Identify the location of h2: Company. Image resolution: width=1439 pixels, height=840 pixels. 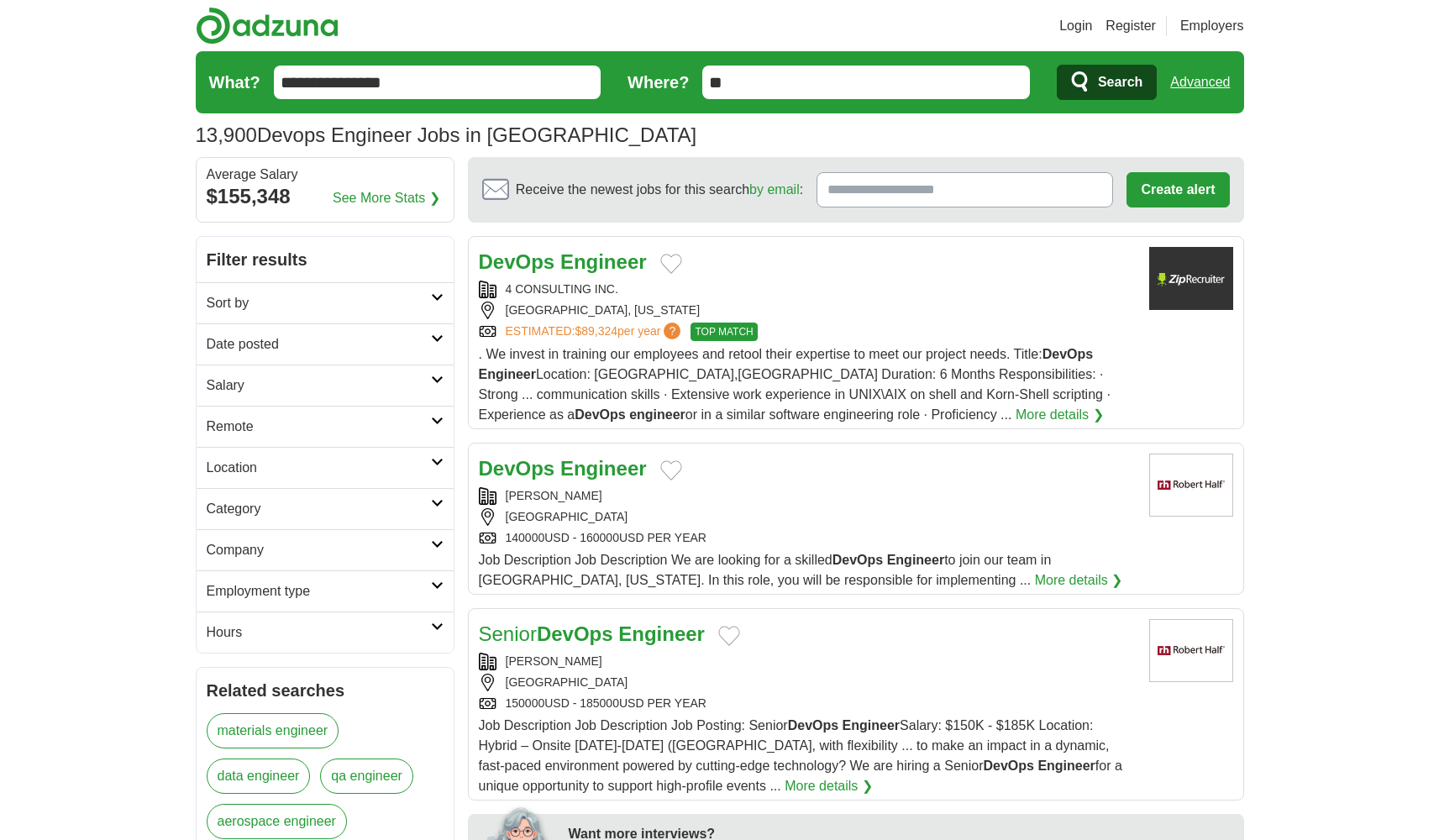
(318, 551).